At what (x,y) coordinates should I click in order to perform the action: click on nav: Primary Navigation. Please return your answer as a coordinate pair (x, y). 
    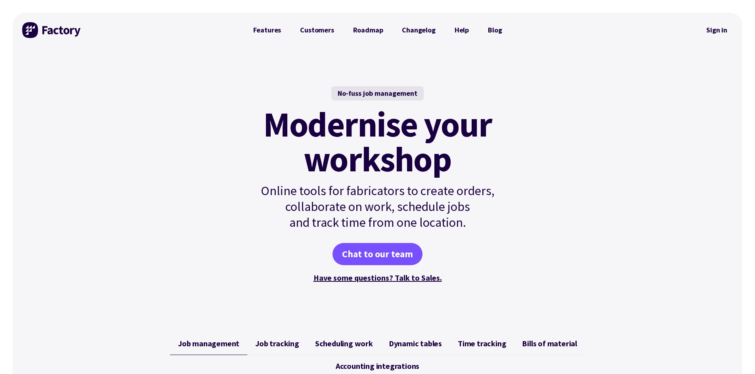
    Looking at the image, I should click on (378, 30).